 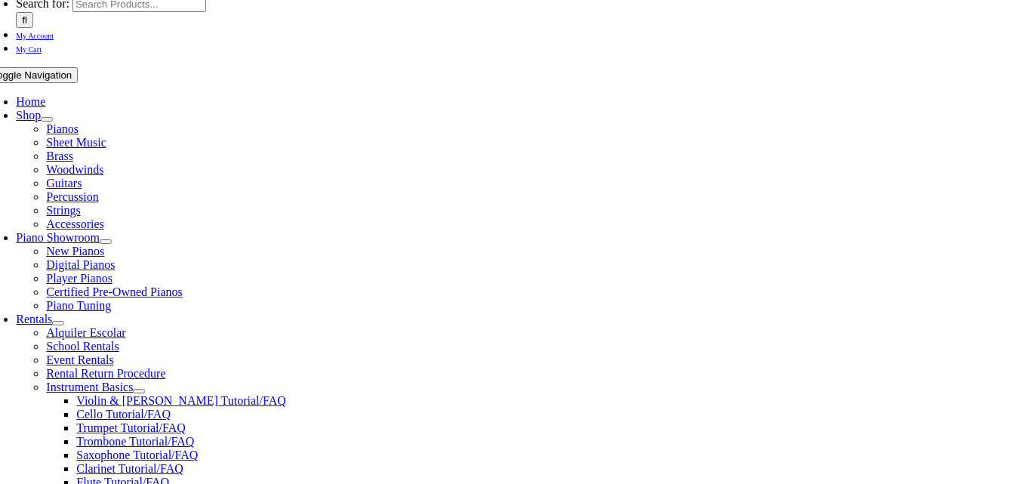 What do you see at coordinates (28, 115) in the screenshot?
I see `span: Shop` at bounding box center [28, 115].